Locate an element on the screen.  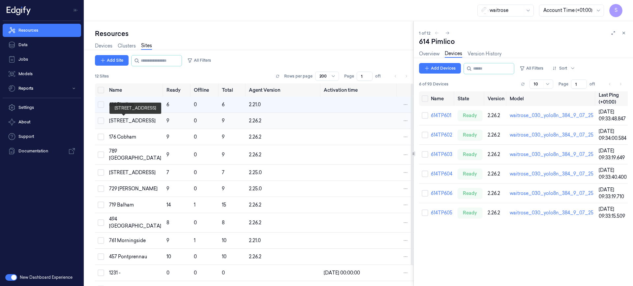
span: 6 of 93 Devices is located at coordinates (433, 84).